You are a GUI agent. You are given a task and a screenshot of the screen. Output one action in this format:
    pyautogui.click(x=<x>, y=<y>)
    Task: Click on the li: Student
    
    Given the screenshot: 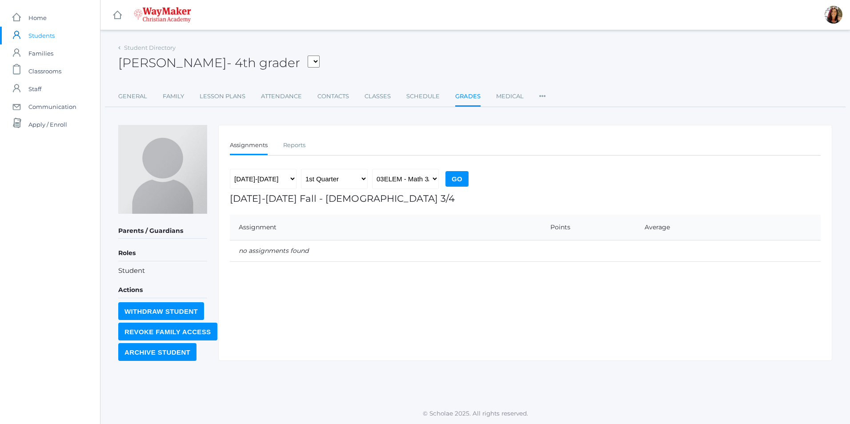 What is the action you would take?
    pyautogui.click(x=163, y=271)
    